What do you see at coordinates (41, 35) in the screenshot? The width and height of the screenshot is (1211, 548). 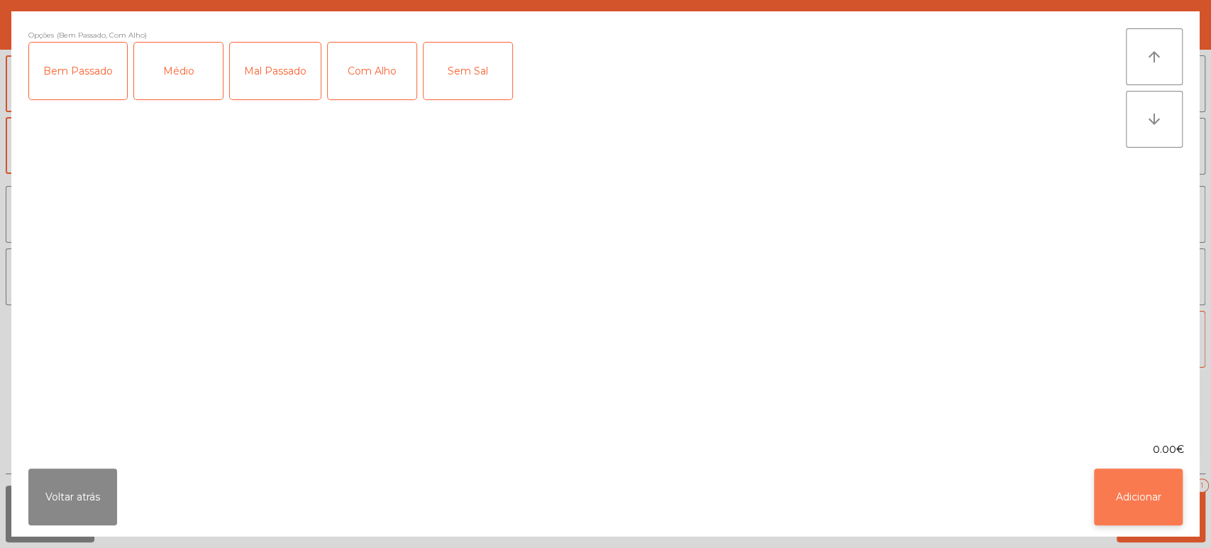 I see `span: Opções` at bounding box center [41, 35].